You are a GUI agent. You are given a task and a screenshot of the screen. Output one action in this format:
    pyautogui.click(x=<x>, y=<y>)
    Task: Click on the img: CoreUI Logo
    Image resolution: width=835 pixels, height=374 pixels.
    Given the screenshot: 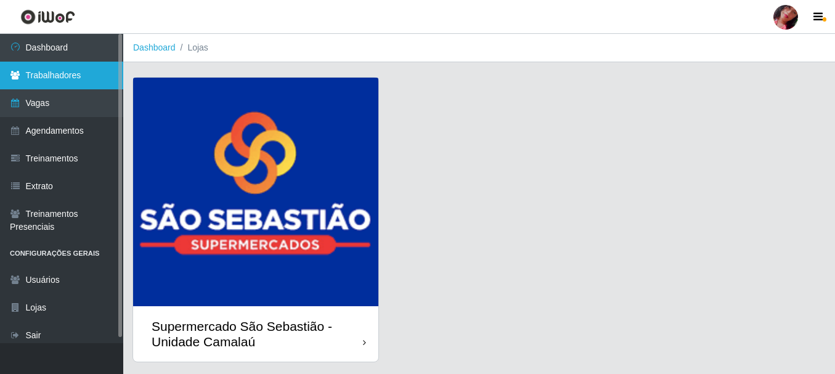 What is the action you would take?
    pyautogui.click(x=47, y=17)
    